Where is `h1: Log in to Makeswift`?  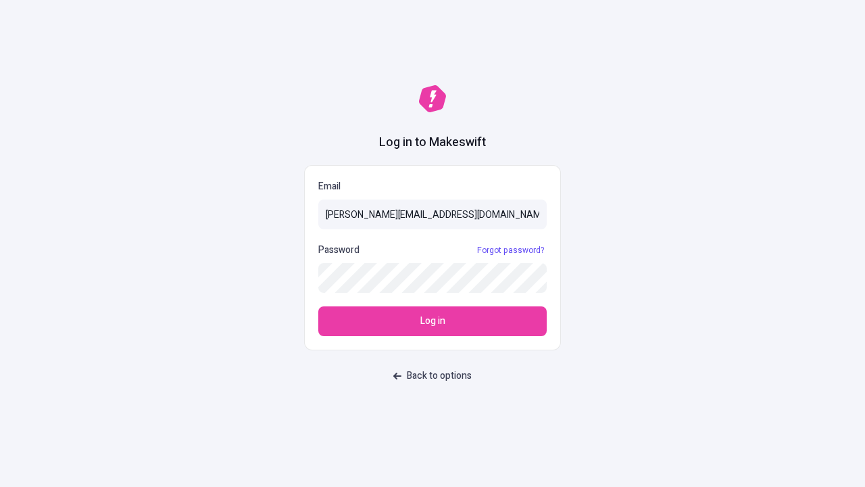 h1: Log in to Makeswift is located at coordinates (433, 143).